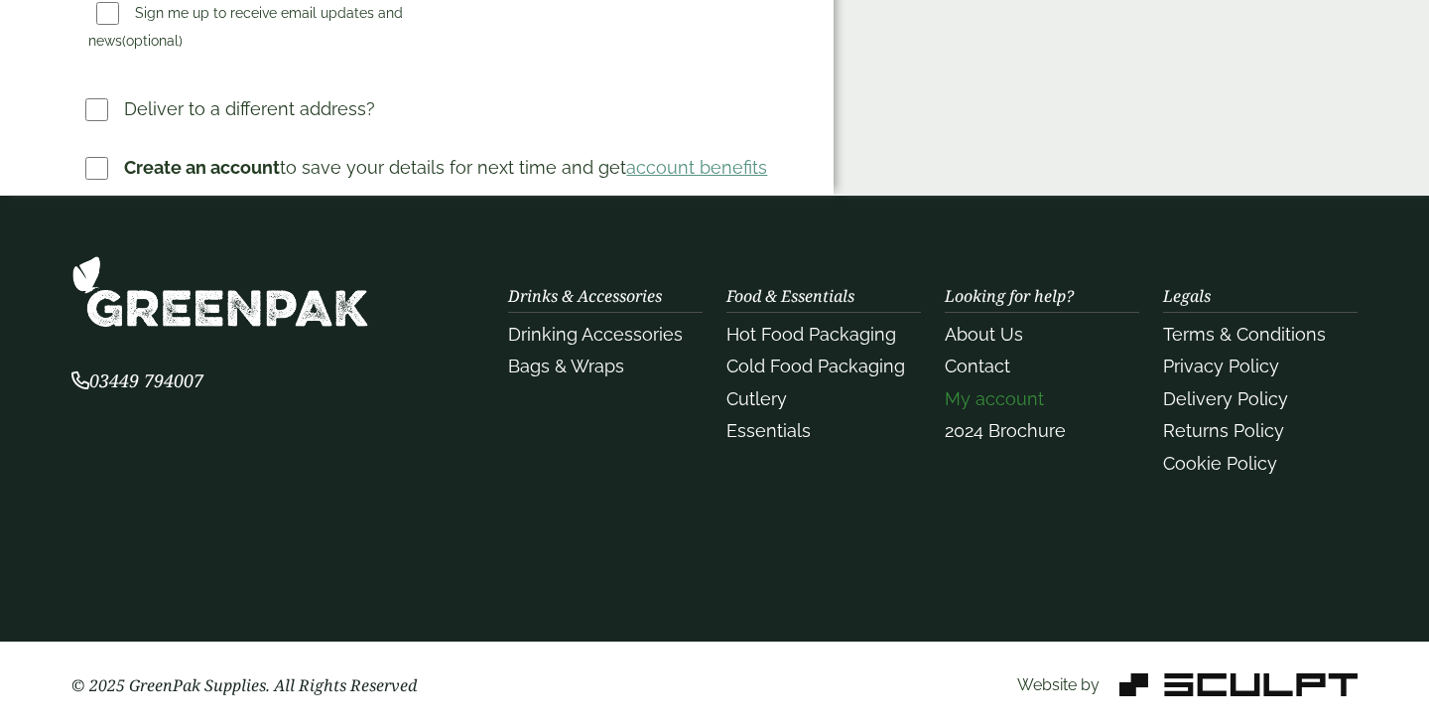  What do you see at coordinates (1058, 684) in the screenshot?
I see `span: Website by` at bounding box center [1058, 684].